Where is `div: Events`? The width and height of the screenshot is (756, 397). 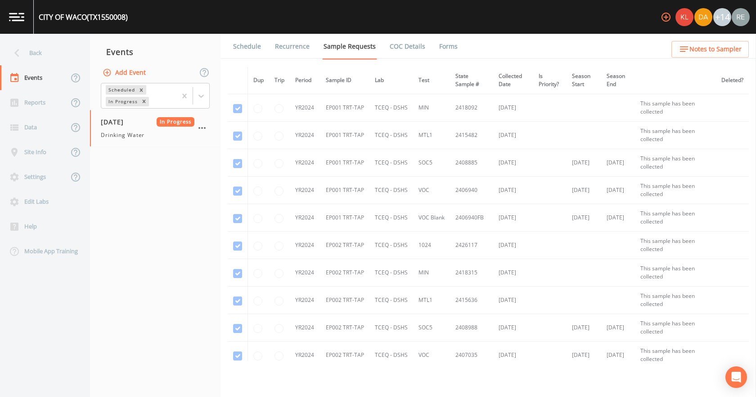
div: Events is located at coordinates (155, 52).